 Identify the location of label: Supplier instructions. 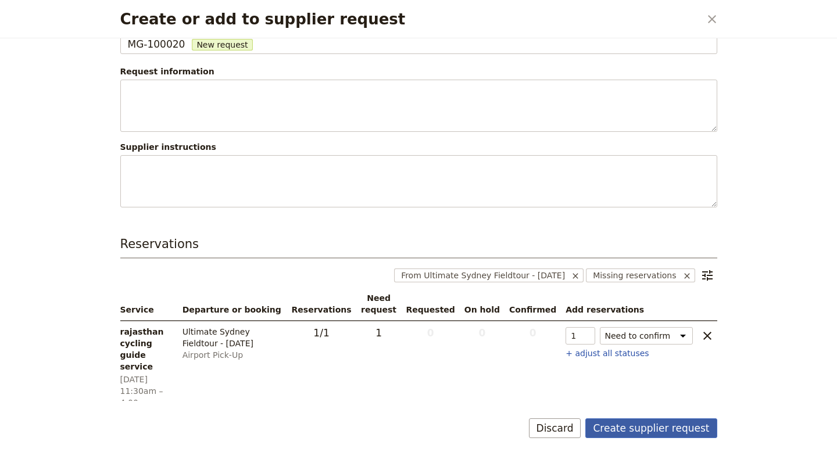
(168, 147).